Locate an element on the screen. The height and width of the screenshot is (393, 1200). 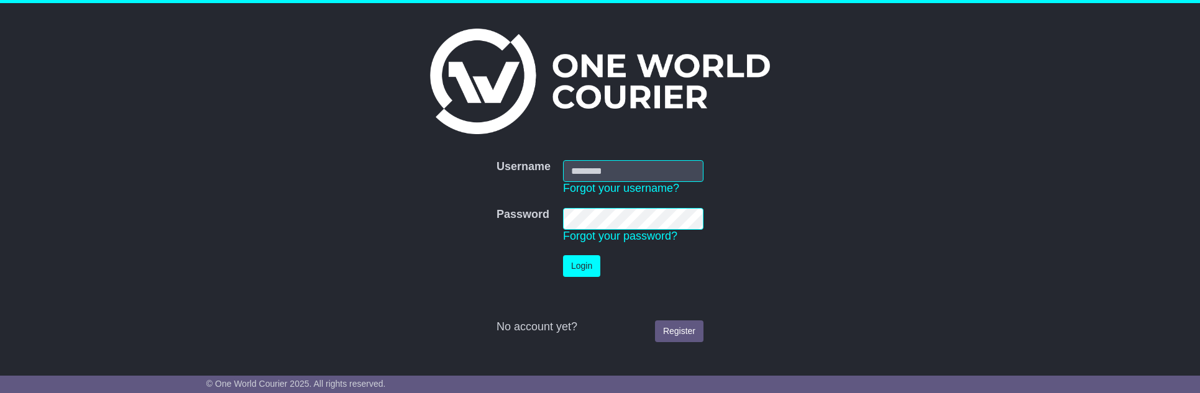
div: No account yet? is located at coordinates (600, 328).